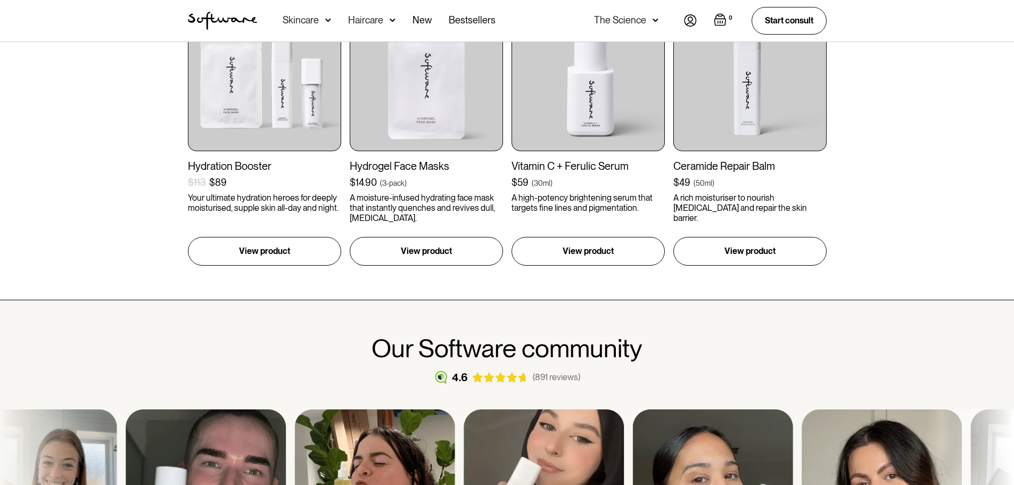  What do you see at coordinates (703, 183) in the screenshot?
I see `div: 50ml` at bounding box center [703, 183].